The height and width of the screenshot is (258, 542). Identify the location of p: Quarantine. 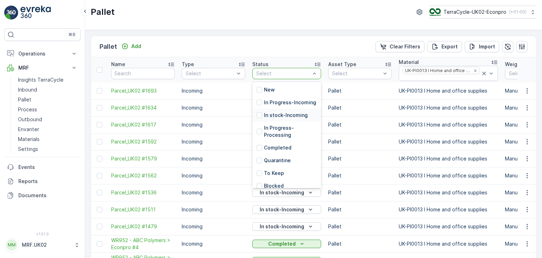
(277, 160).